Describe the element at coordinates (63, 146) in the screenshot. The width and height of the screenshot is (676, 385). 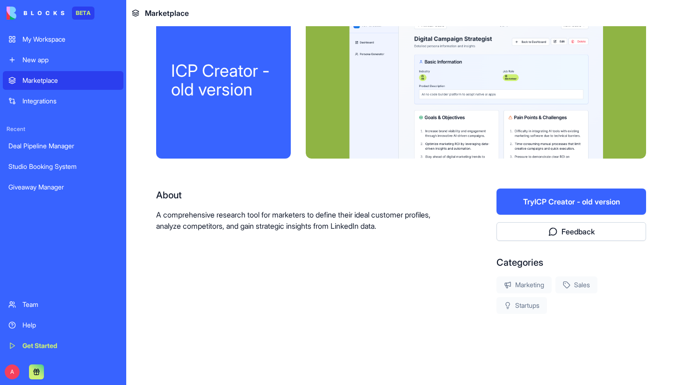
I see `div: Deal Pipeline Manager` at that location.